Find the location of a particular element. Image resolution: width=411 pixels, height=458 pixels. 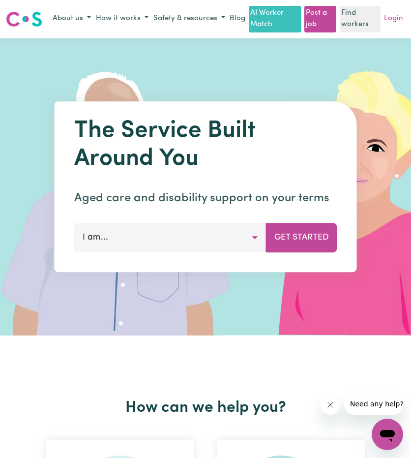

a: AI Worker Match is located at coordinates (275, 19).